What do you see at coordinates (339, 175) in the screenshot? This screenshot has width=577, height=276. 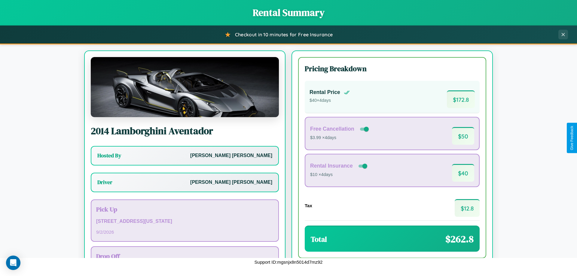 I see `p: $10 × 4 days` at bounding box center [339, 175].